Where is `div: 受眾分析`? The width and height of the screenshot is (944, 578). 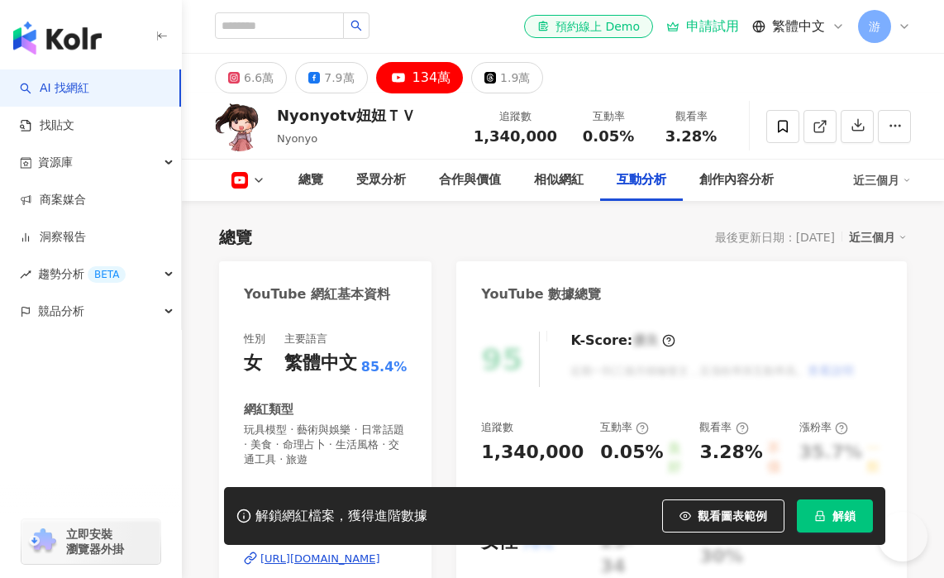 div: 受眾分析 is located at coordinates (381, 180).